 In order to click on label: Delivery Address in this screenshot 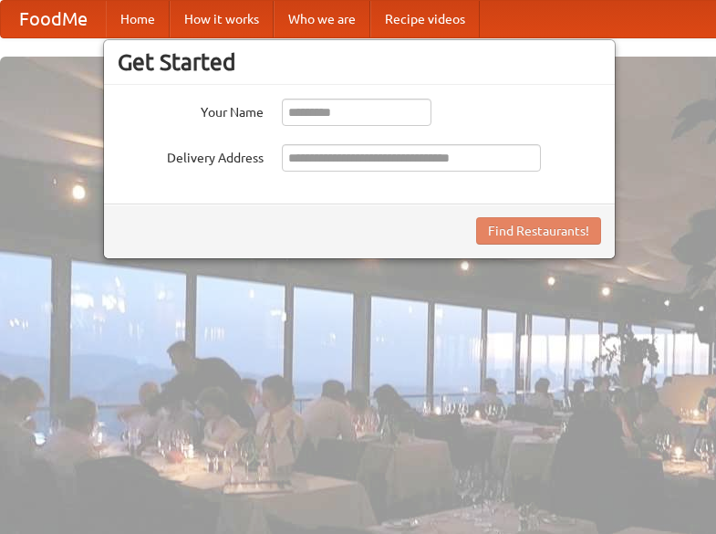, I will do `click(191, 155)`.